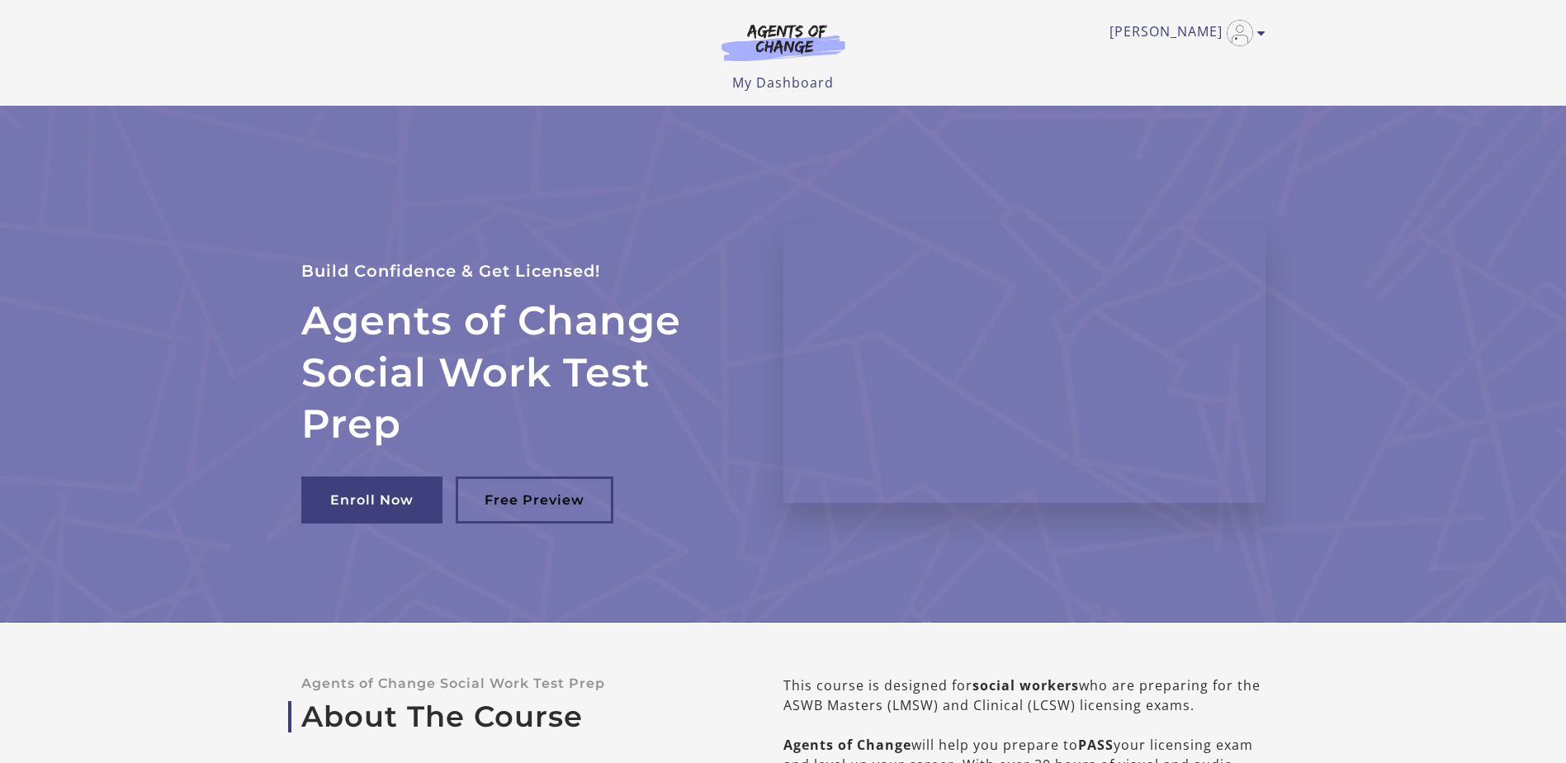 This screenshot has width=1566, height=763. I want to click on b: PASS, so click(1096, 745).